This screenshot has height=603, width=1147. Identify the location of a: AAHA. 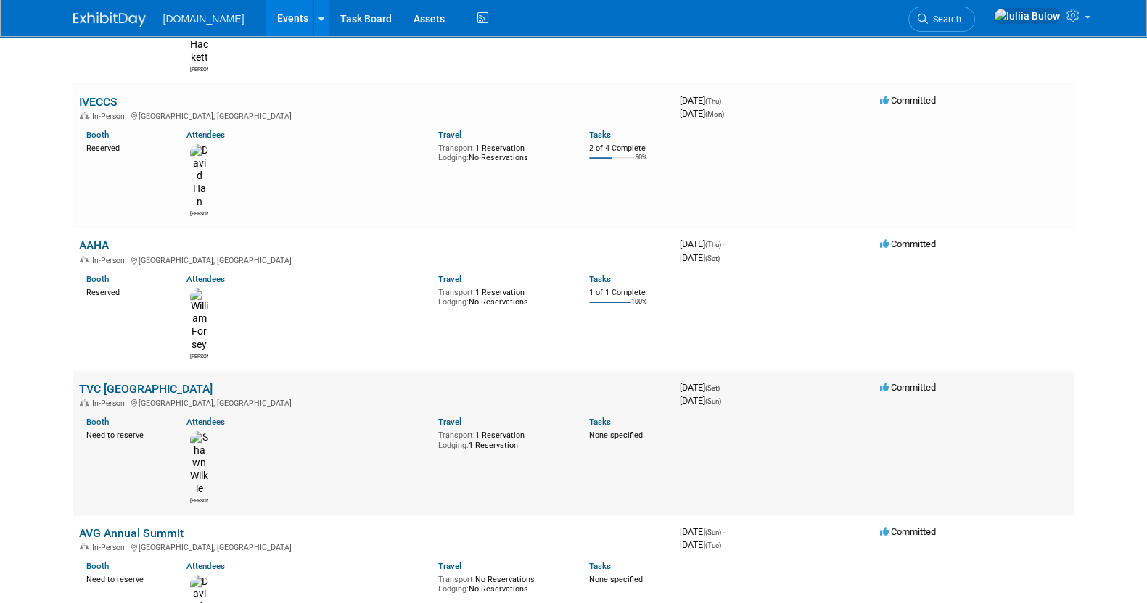
(94, 245).